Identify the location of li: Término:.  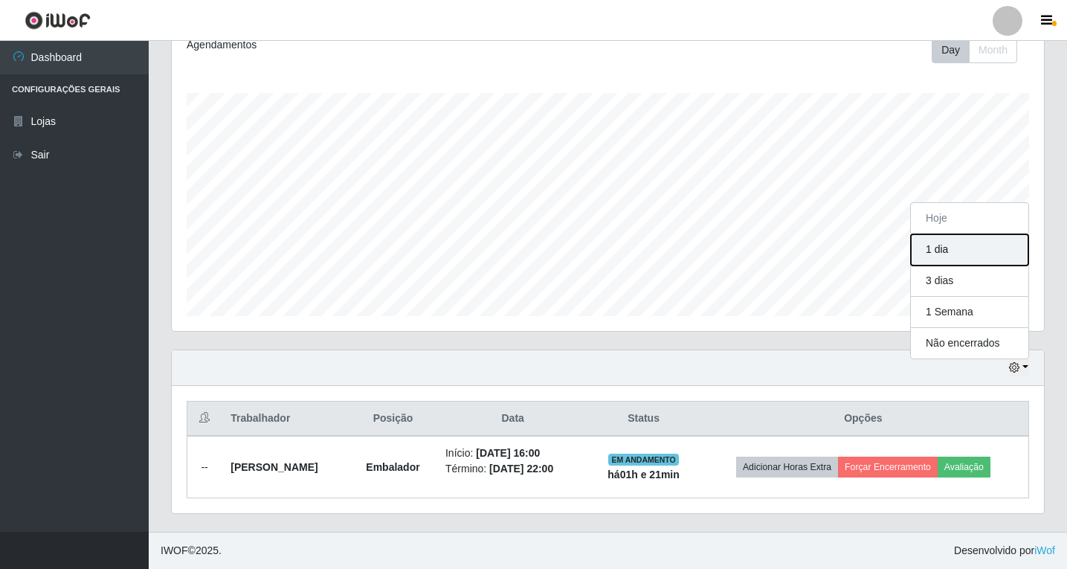
(512, 468).